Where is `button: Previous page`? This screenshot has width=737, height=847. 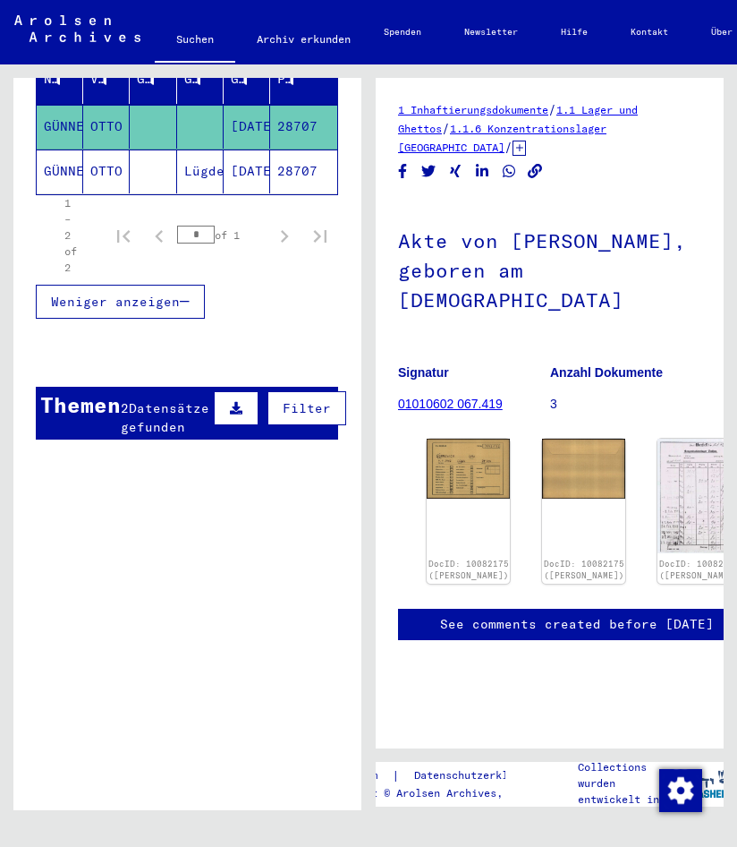 button: Previous page is located at coordinates (159, 235).